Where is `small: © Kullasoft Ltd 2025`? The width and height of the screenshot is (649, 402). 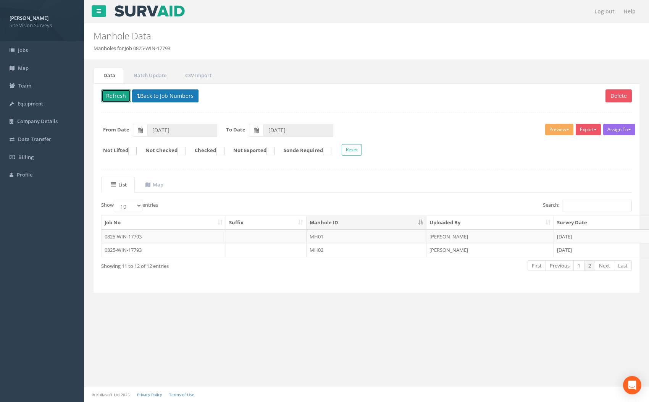
small: © Kullasoft Ltd 2025 is located at coordinates (111, 395).